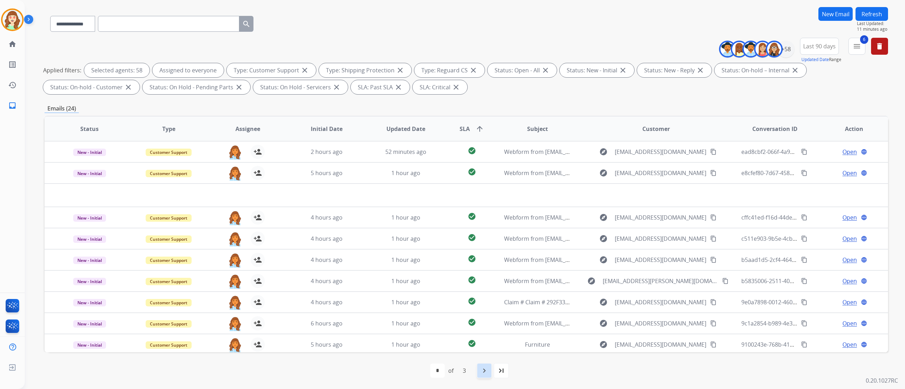 The width and height of the screenshot is (905, 389). Describe the element at coordinates (760, 70) in the screenshot. I see `div: Status: On-hold – Internal` at that location.